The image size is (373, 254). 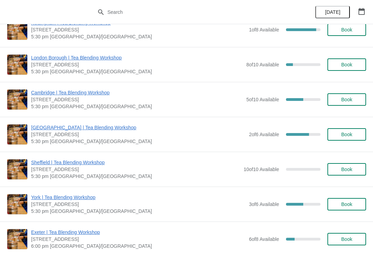 I want to click on span: Sheffield | Tea Blending Workshop, so click(x=135, y=162).